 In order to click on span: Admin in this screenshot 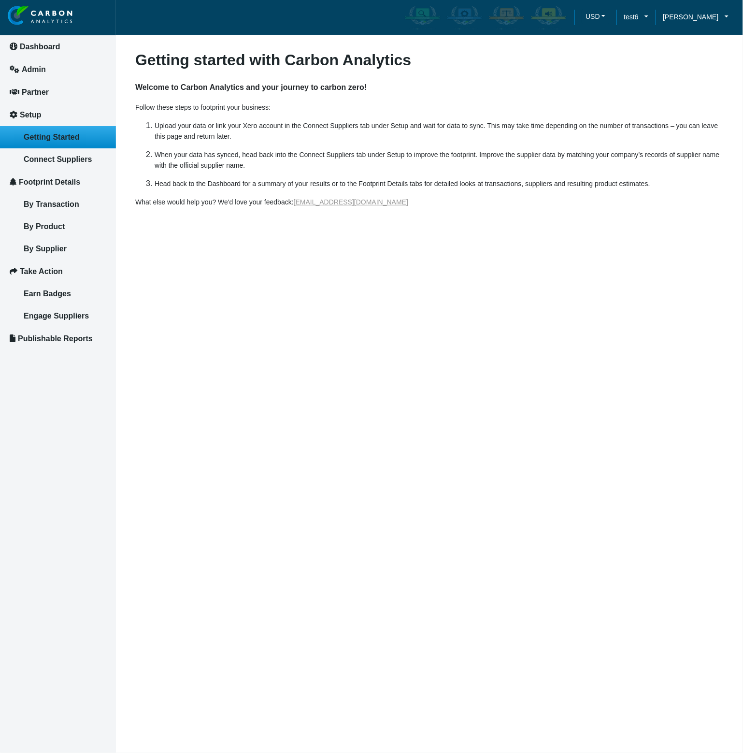, I will do `click(34, 69)`.